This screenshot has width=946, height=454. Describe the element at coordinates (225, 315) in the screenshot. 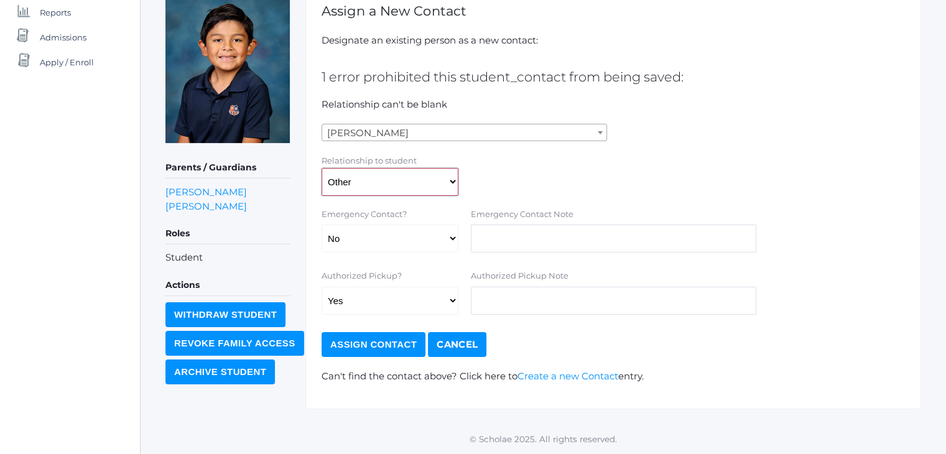

I see `input: Withdraw Student` at that location.